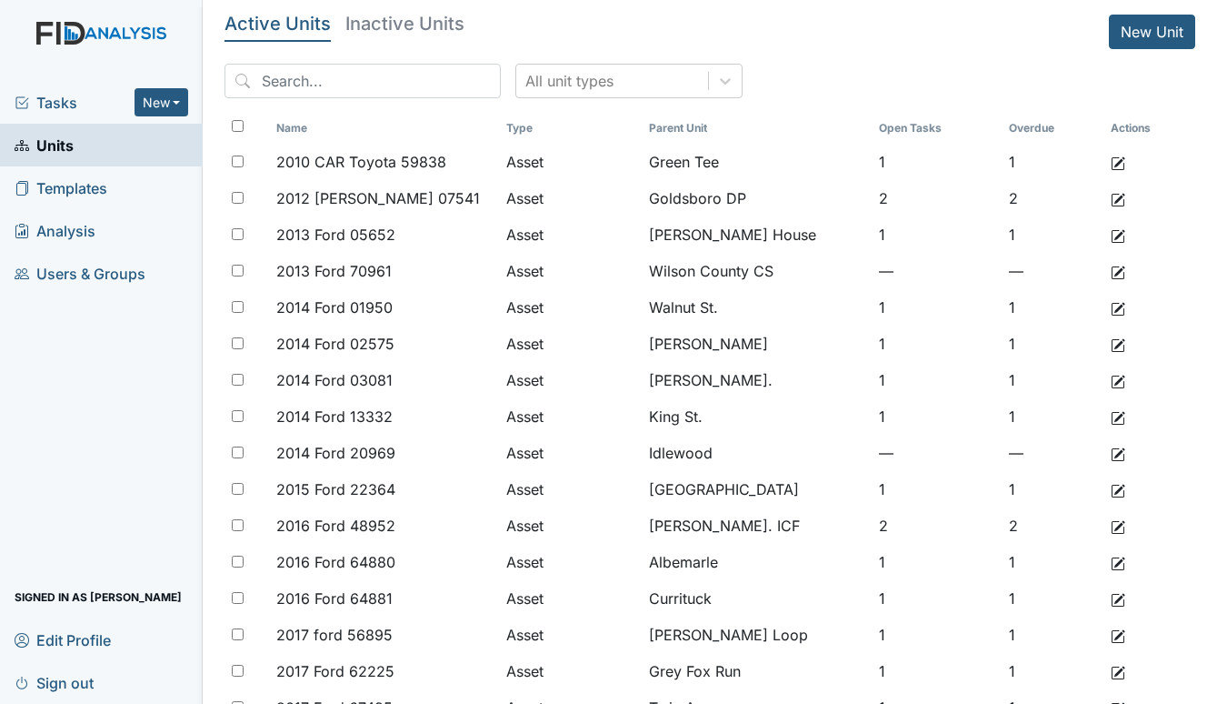  I want to click on span: Sign out, so click(54, 682).